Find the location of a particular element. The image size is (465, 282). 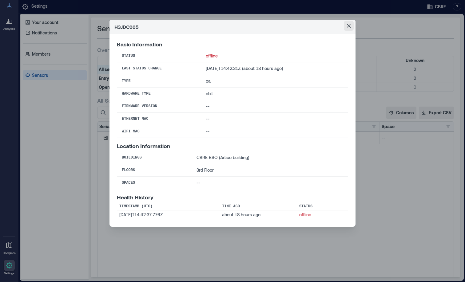

td: 3rd Floor is located at coordinates (269, 170).